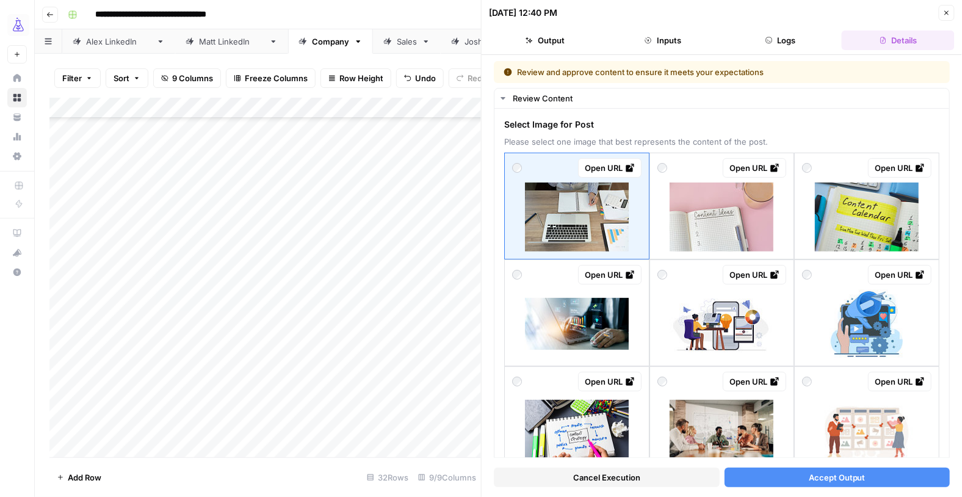 The width and height of the screenshot is (962, 497). What do you see at coordinates (78, 78) in the screenshot?
I see `button: Filter` at bounding box center [78, 78].